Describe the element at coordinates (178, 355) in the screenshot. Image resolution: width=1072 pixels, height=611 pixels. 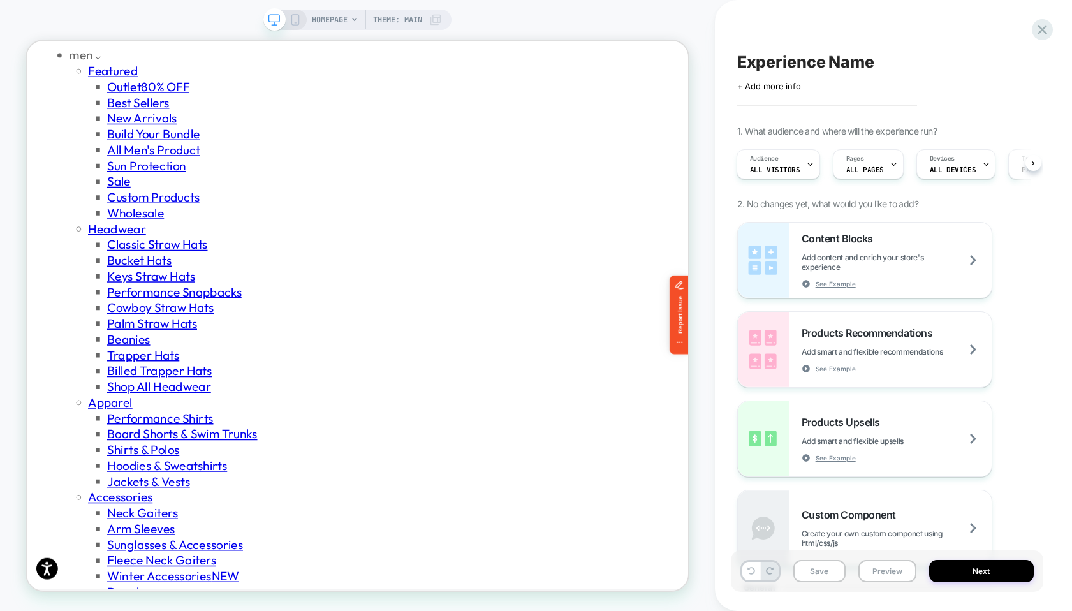
I see `a: Cowboy Straw Hats` at that location.